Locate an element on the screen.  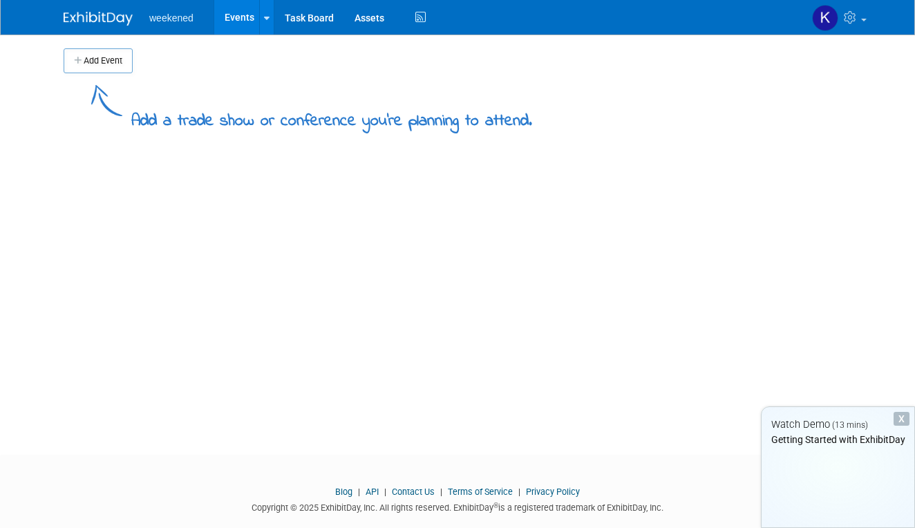
div: Watch Demo is located at coordinates (838, 424).